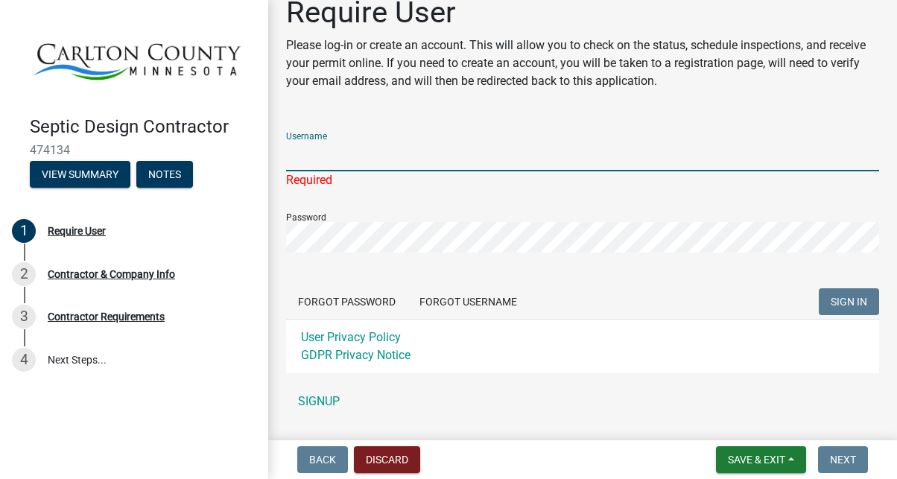 Image resolution: width=897 pixels, height=479 pixels. I want to click on h4: Septic Design Contractor, so click(143, 127).